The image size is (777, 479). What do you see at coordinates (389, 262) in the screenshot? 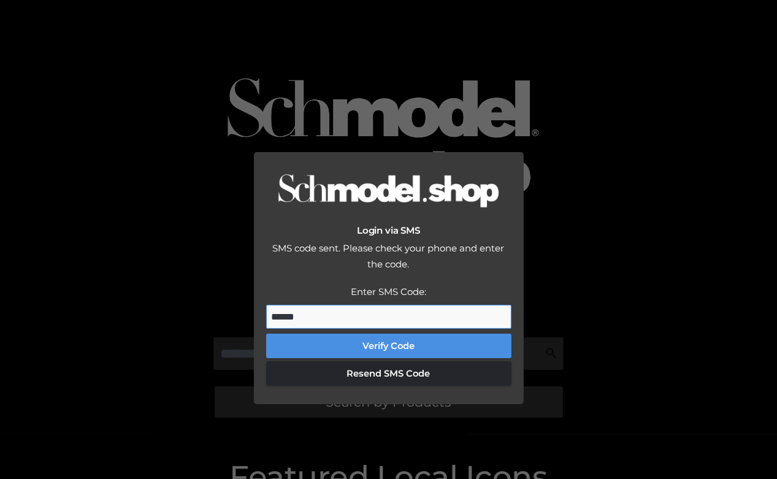
I see `div: SMS code sent. Please check your phone and enter the code.` at bounding box center [389, 262].